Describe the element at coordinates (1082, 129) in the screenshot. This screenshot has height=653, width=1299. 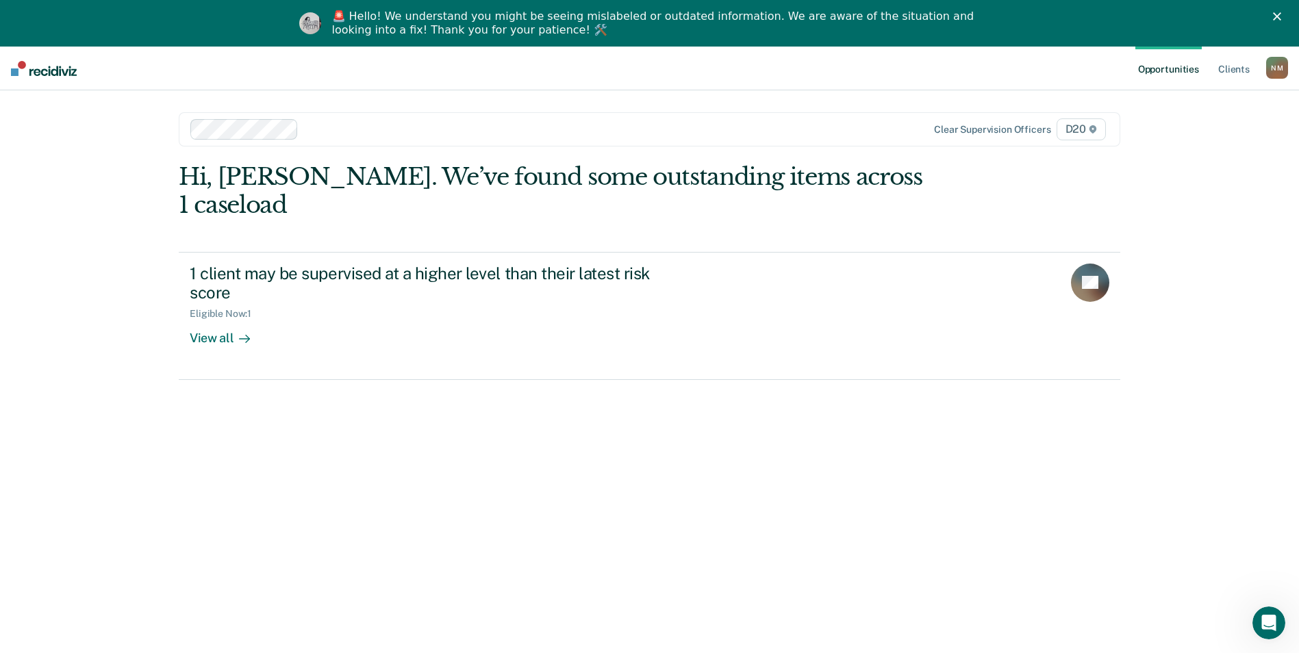
I see `span: D20` at that location.